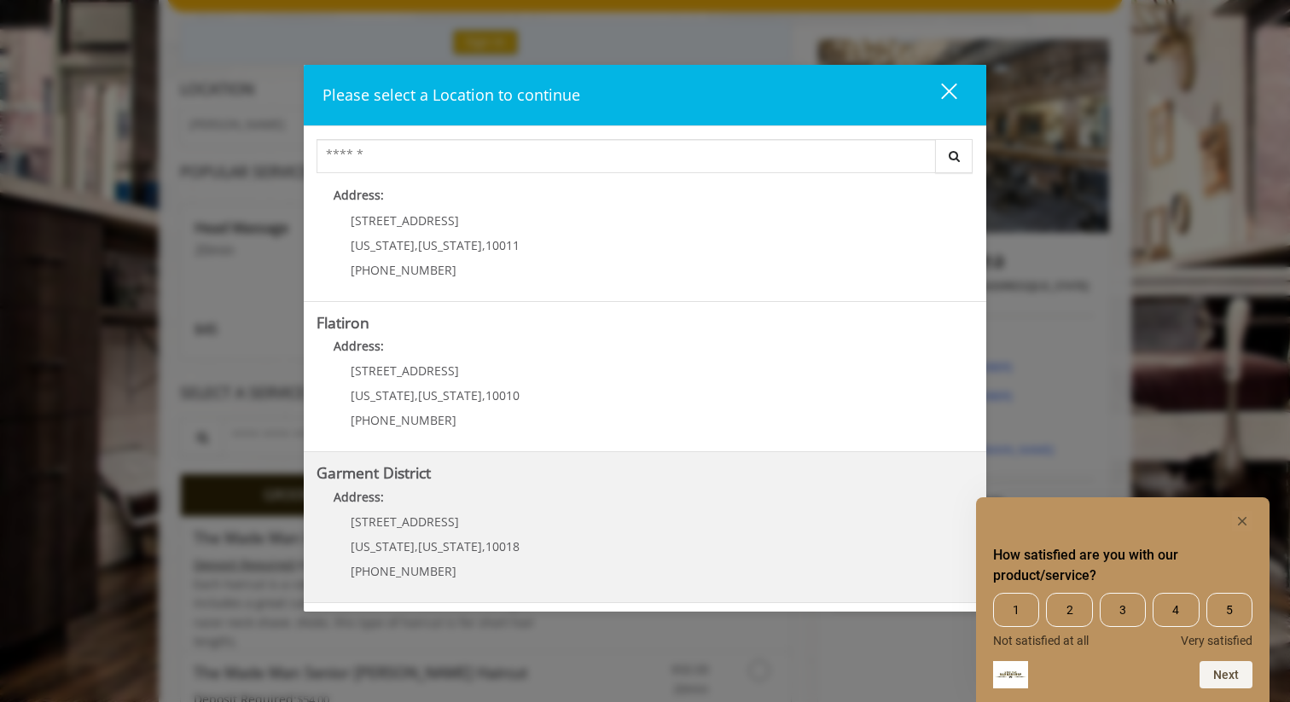  What do you see at coordinates (1230, 610) in the screenshot?
I see `span: 5` at bounding box center [1230, 610].